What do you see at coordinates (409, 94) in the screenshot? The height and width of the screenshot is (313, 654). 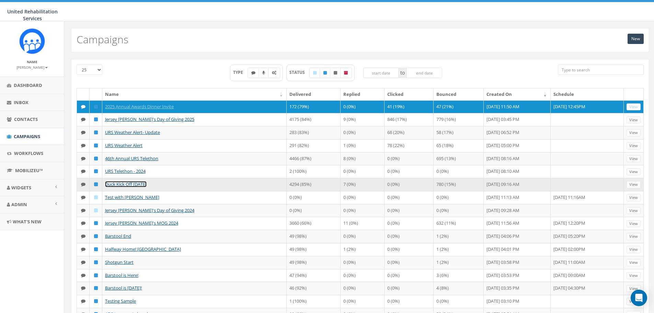 I see `th: Clicked` at bounding box center [409, 94].